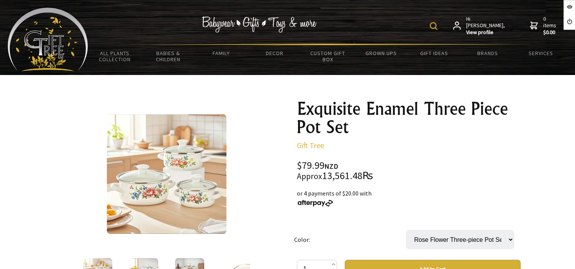 Image resolution: width=575 pixels, height=269 pixels. What do you see at coordinates (259, 25) in the screenshot?
I see `img: Babywear - Gifts - Toys & more` at bounding box center [259, 25].